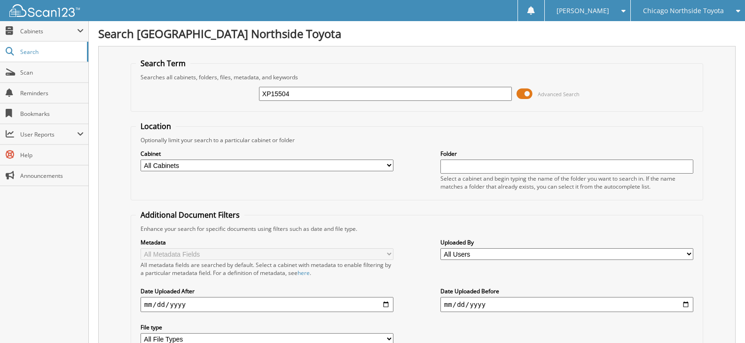  What do you see at coordinates (52, 114) in the screenshot?
I see `span: Bookmarks` at bounding box center [52, 114].